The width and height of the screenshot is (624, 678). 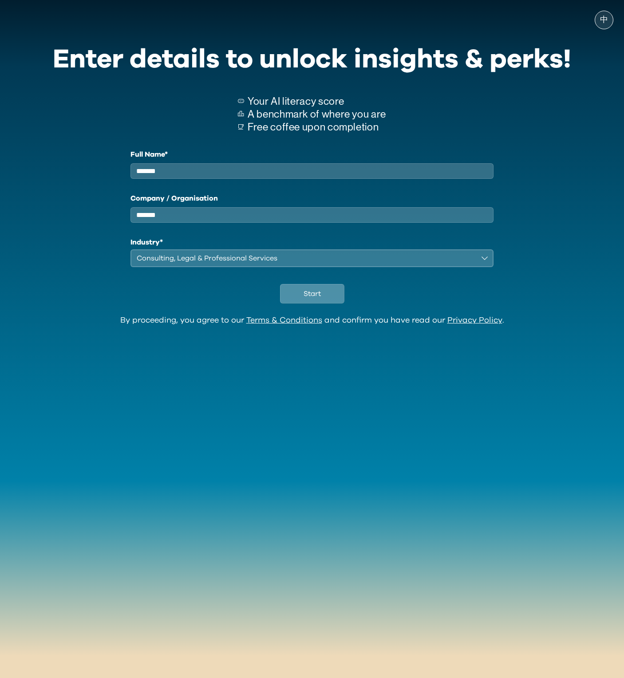 What do you see at coordinates (604, 20) in the screenshot?
I see `span: 中` at bounding box center [604, 20].